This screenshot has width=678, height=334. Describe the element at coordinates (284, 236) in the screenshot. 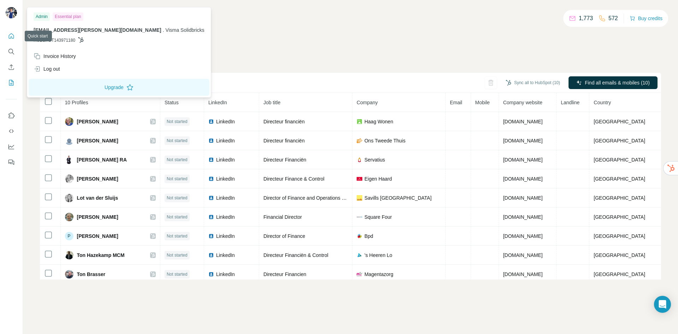

I see `span: Director of Finance` at that location.